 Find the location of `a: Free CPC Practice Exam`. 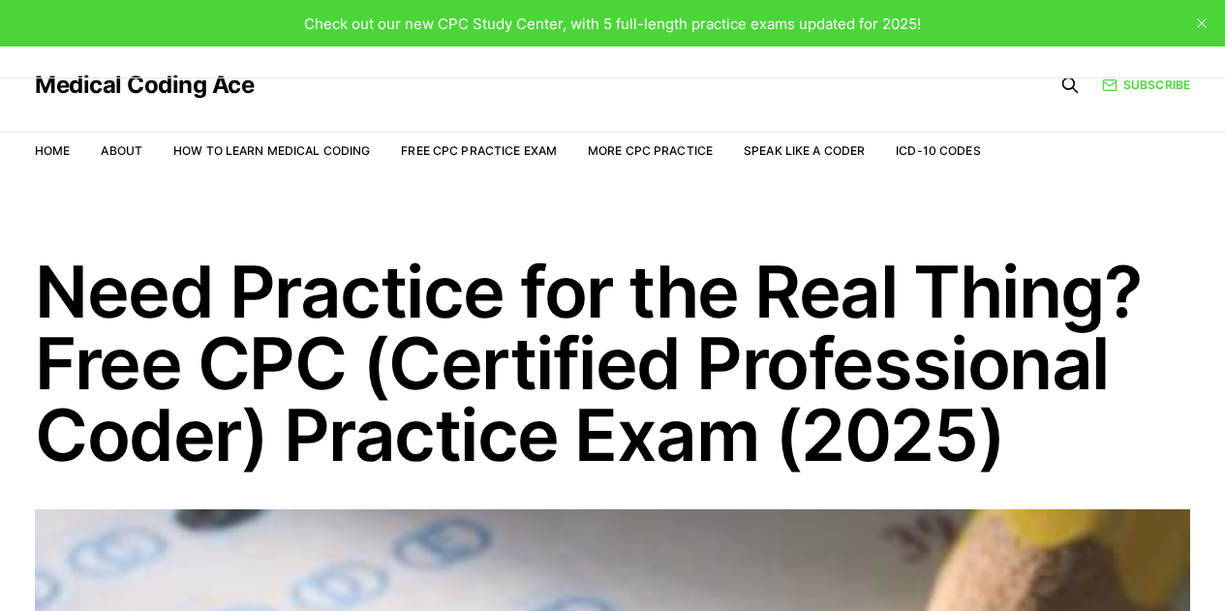

a: Free CPC Practice Exam is located at coordinates (478, 150).